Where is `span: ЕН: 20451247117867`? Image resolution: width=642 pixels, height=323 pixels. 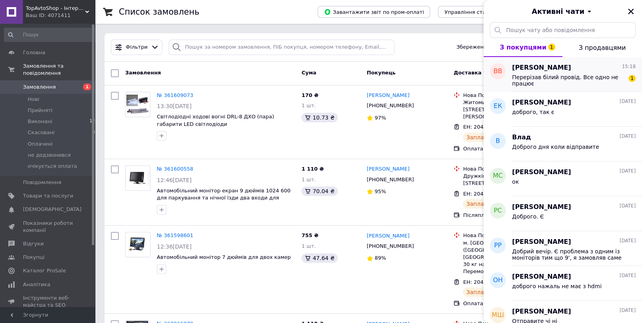
span: ЕН: 20451247117867 is located at coordinates (491, 127).